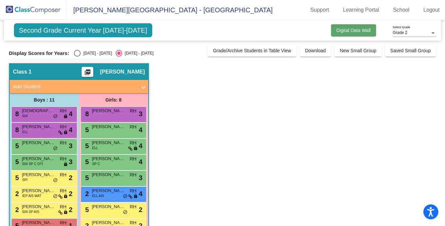  I want to click on span: SPI, so click(25, 180).